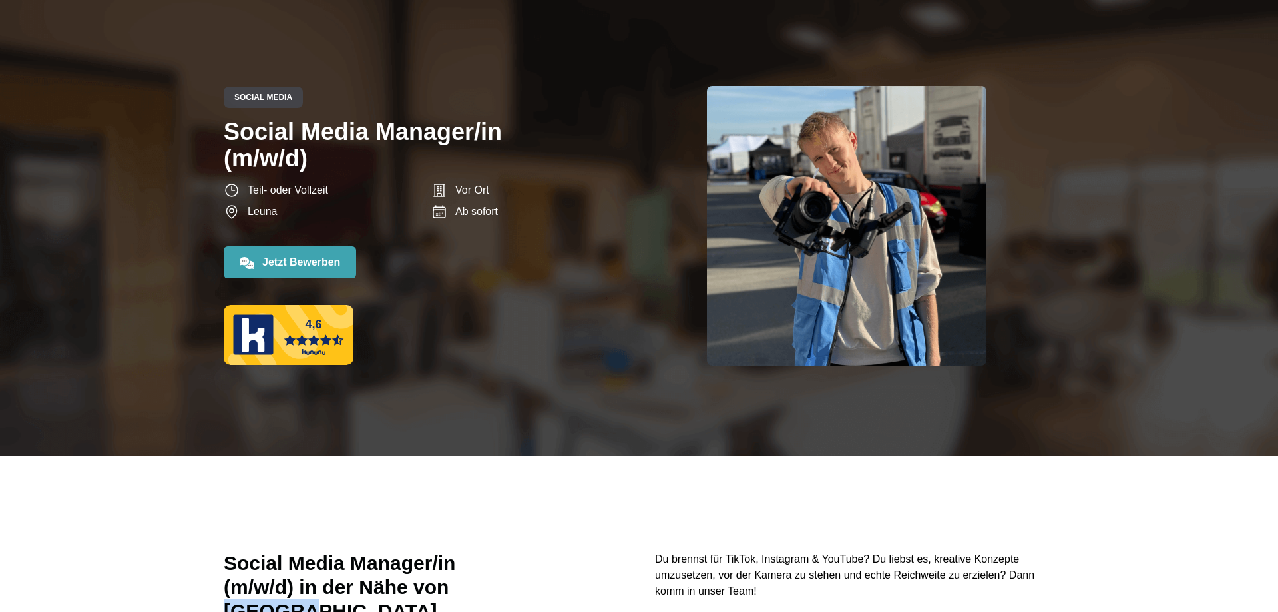 This screenshot has width=1278, height=612. Describe the element at coordinates (472, 190) in the screenshot. I see `p: Vor Ort` at that location.